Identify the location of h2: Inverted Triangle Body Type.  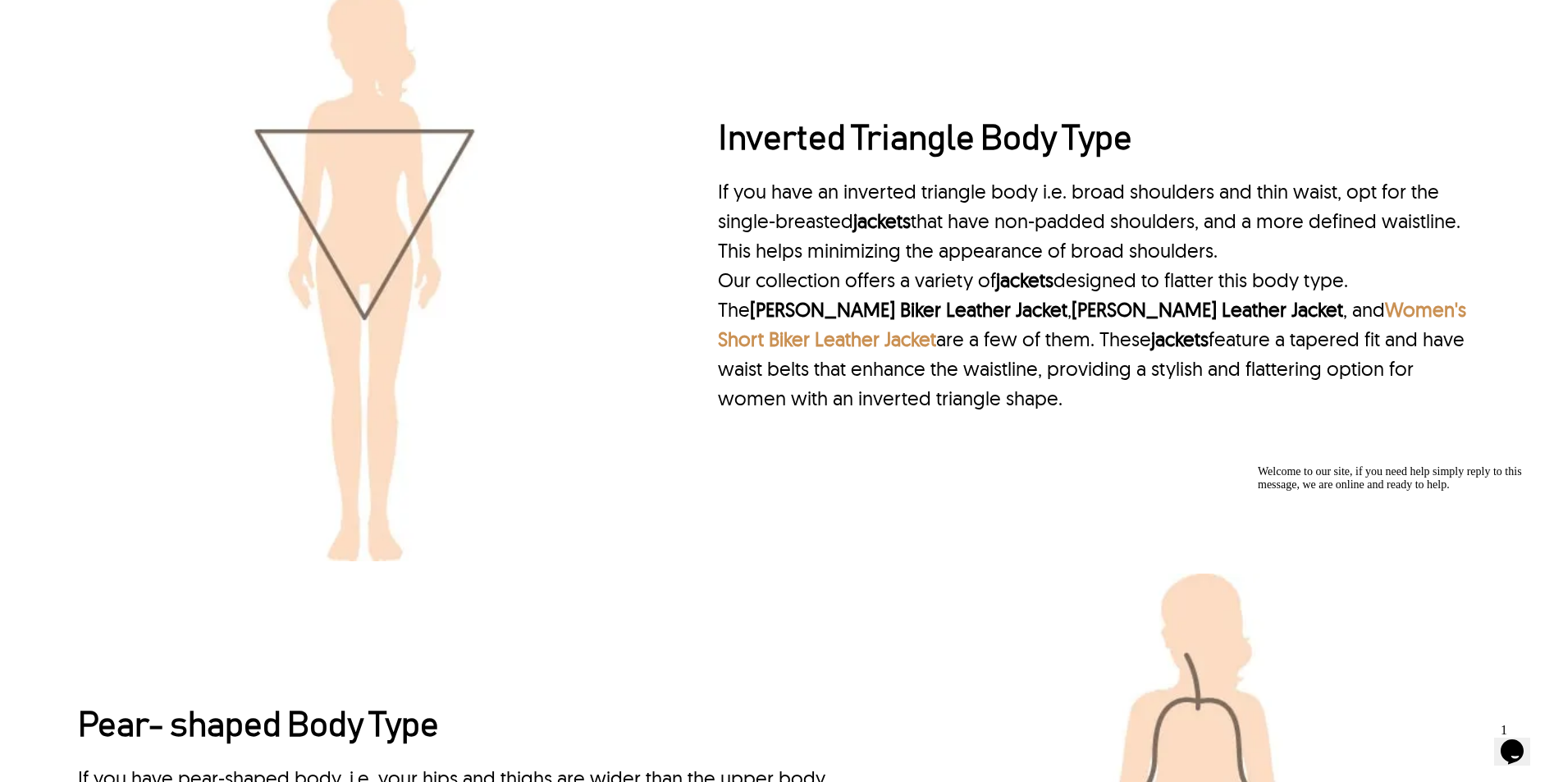
(1101, 139).